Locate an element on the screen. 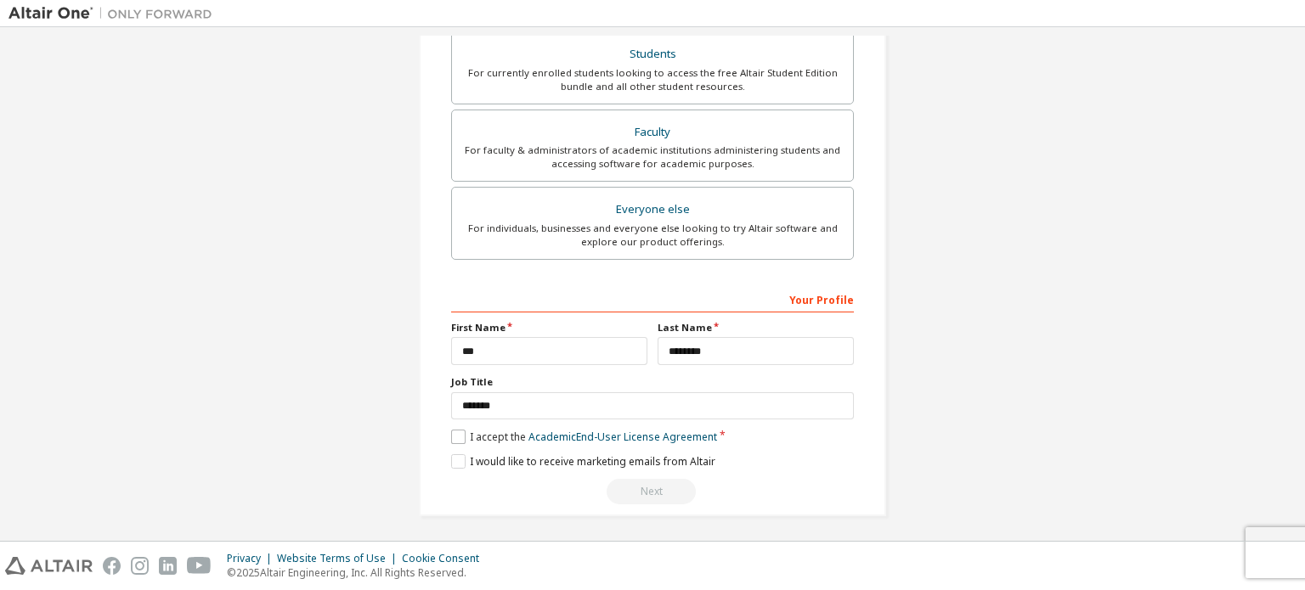  img: instagram.svg is located at coordinates (139, 566).